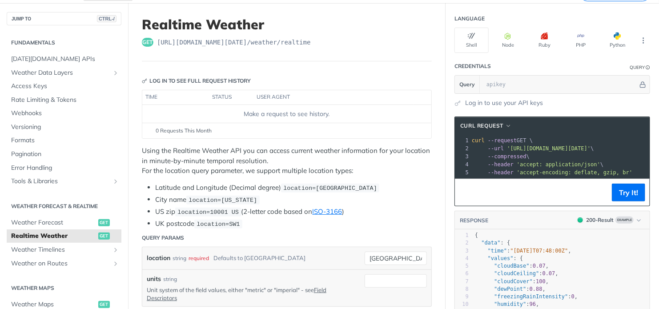 The image size is (659, 309). Describe the element at coordinates (333, 97) in the screenshot. I see `th: user agent` at that location.